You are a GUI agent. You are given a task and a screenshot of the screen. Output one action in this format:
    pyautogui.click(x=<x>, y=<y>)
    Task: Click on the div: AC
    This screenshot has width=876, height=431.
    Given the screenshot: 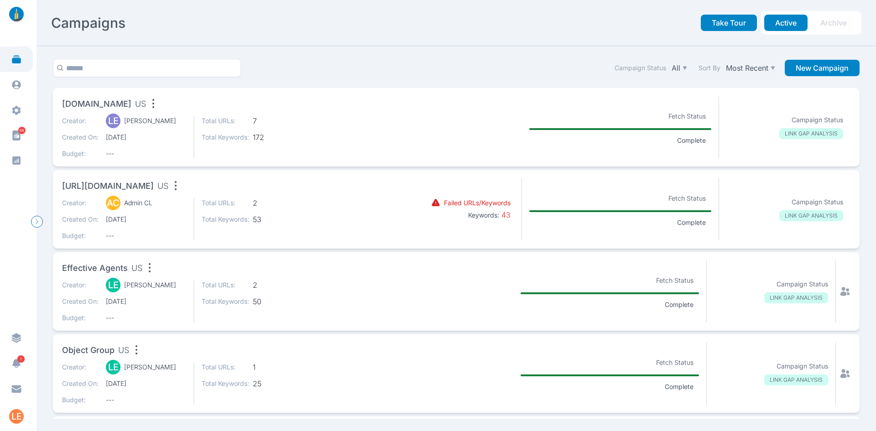 What is the action you would take?
    pyautogui.click(x=113, y=203)
    